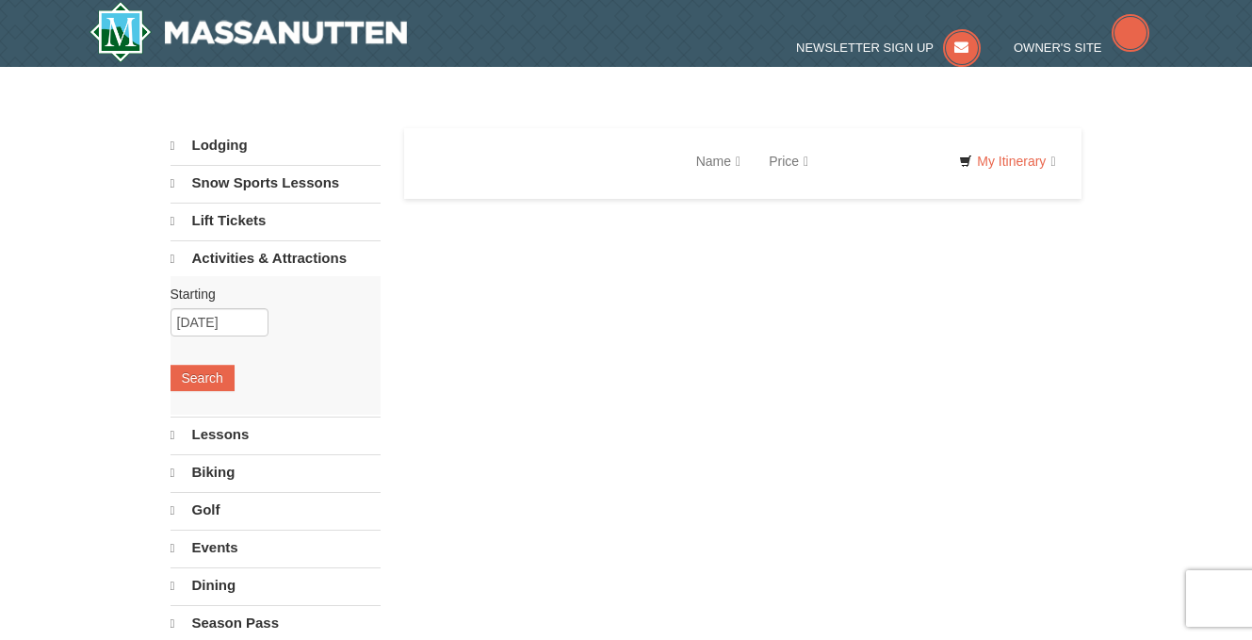  I want to click on span: Newsletter Sign Up, so click(865, 47).